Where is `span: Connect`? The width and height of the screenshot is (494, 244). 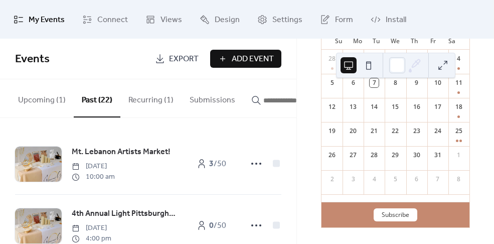 span: Connect is located at coordinates (112, 20).